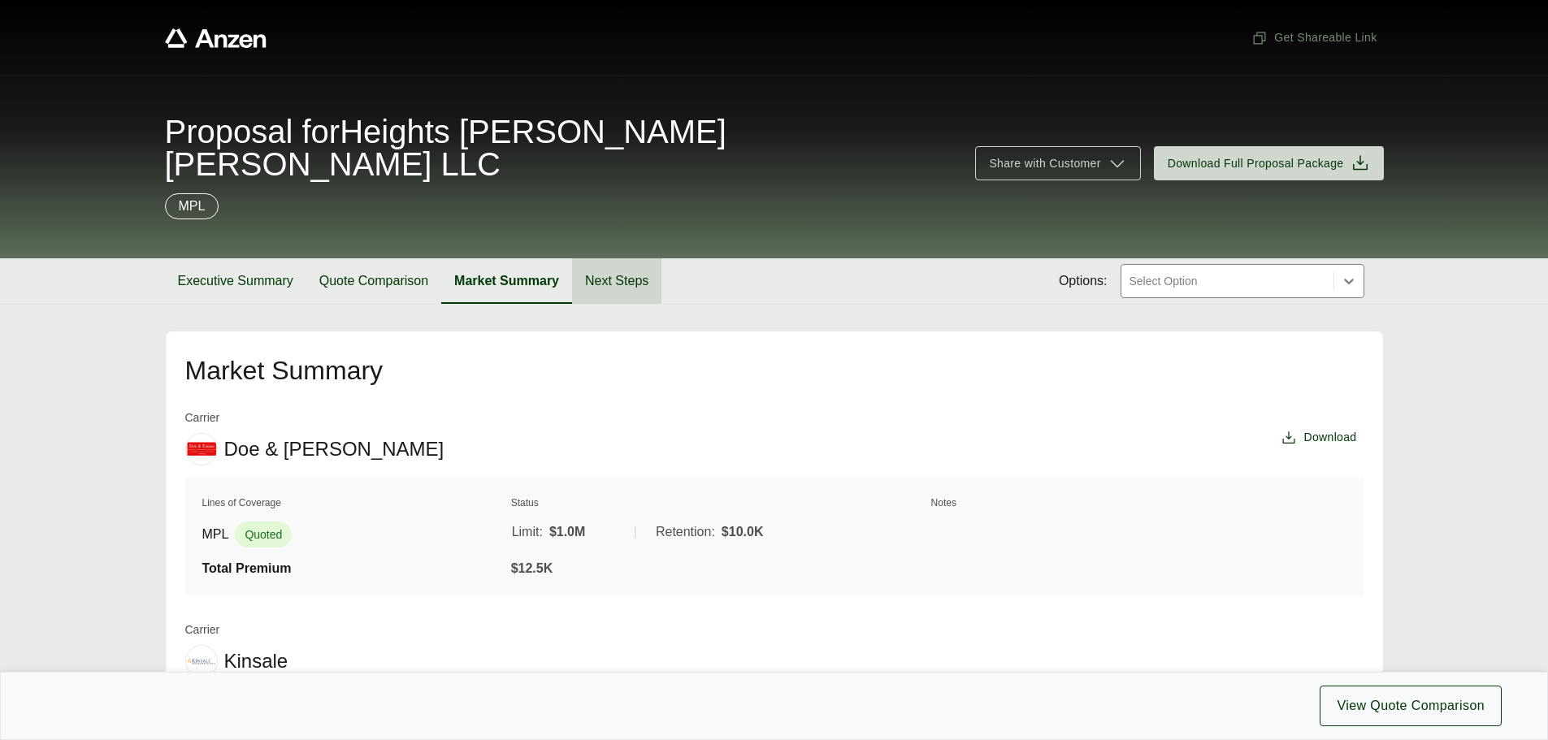 This screenshot has height=740, width=1548. What do you see at coordinates (247, 568) in the screenshot?
I see `span: Total Premium` at bounding box center [247, 568].